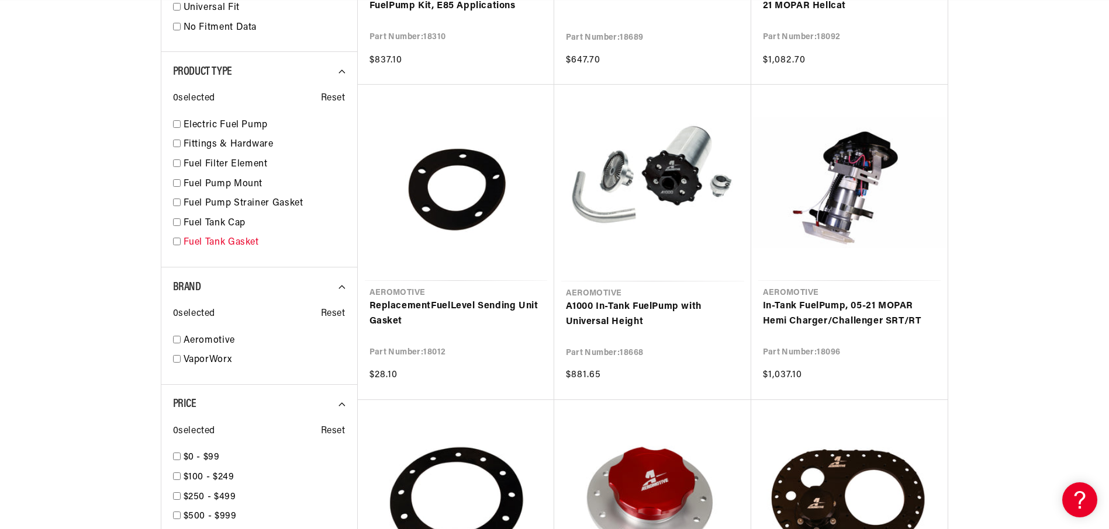 This screenshot has width=1109, height=529. I want to click on span: Product Type, so click(202, 72).